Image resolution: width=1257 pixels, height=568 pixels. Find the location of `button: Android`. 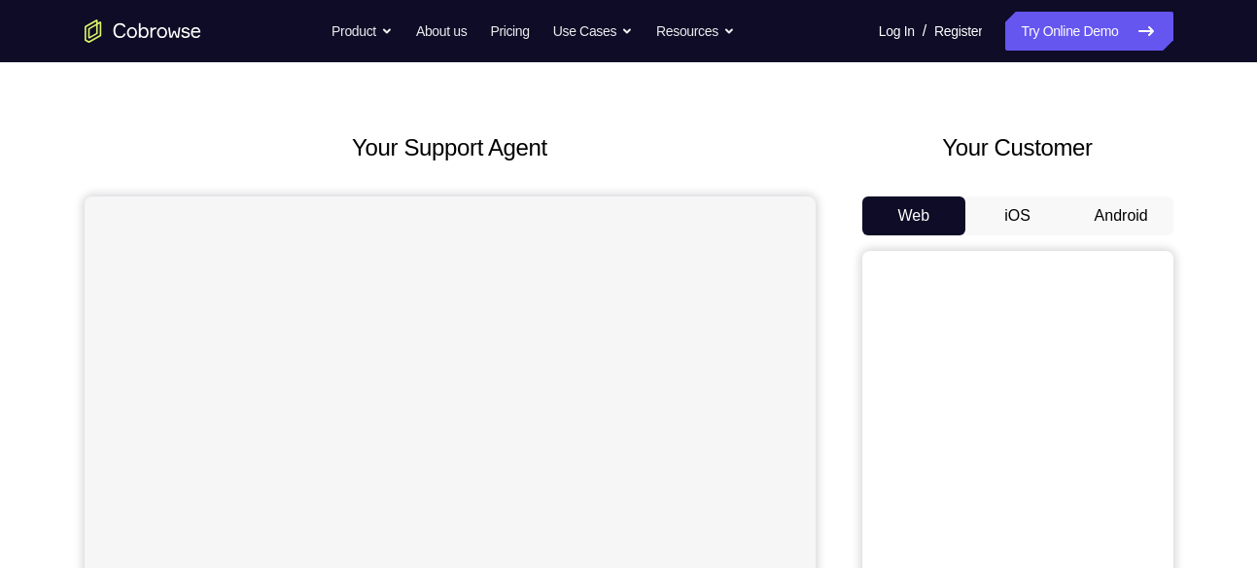

button: Android is located at coordinates (1121, 216).